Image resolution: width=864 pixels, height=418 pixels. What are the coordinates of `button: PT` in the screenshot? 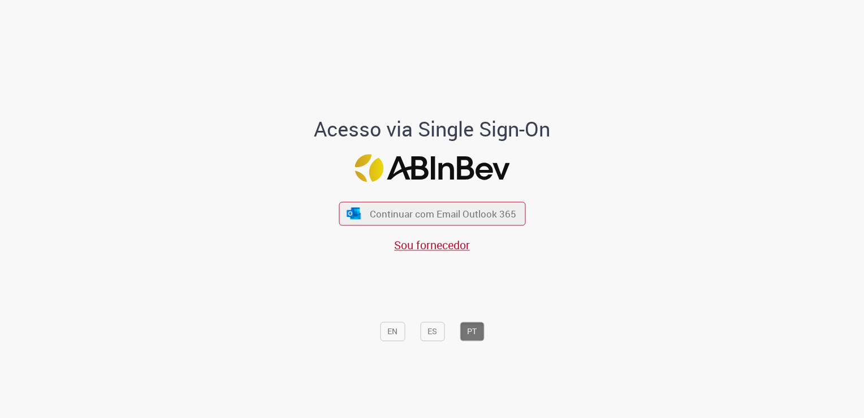 It's located at (472, 332).